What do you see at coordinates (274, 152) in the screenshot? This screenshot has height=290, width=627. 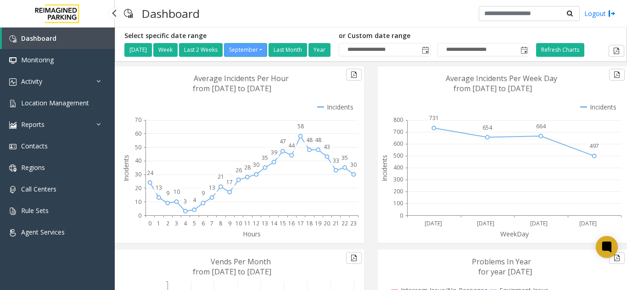 I see `text: 39` at bounding box center [274, 152].